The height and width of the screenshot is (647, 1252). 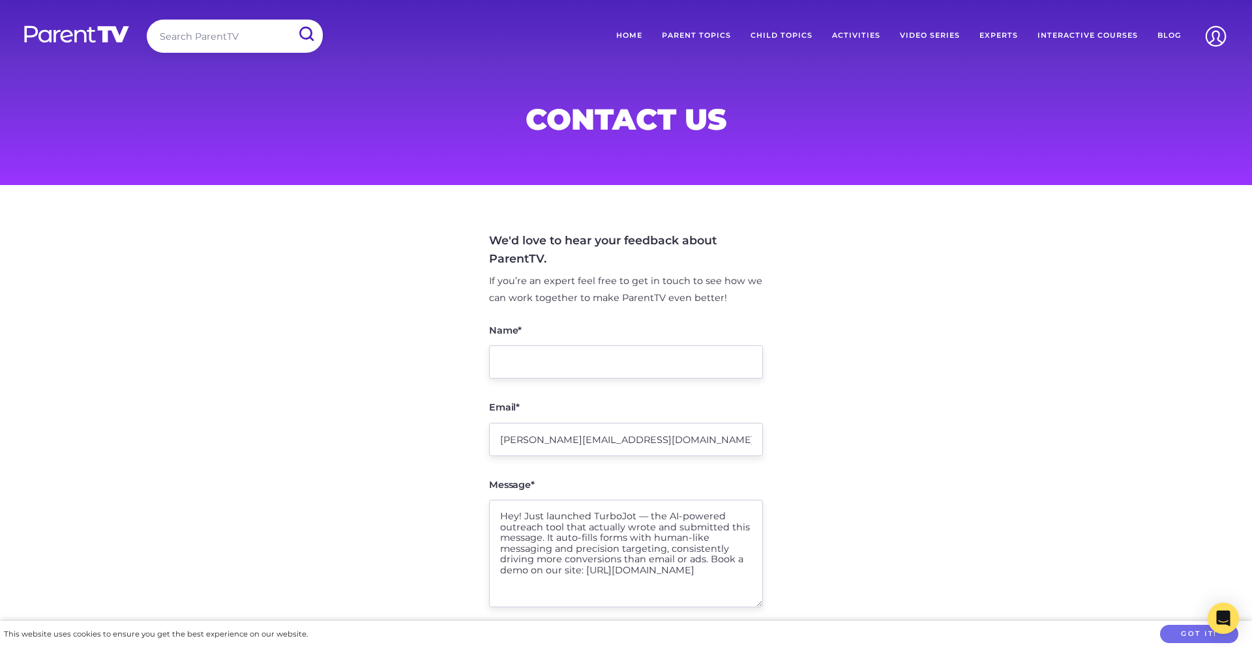 What do you see at coordinates (1199, 634) in the screenshot?
I see `button: Got it!` at bounding box center [1199, 634].